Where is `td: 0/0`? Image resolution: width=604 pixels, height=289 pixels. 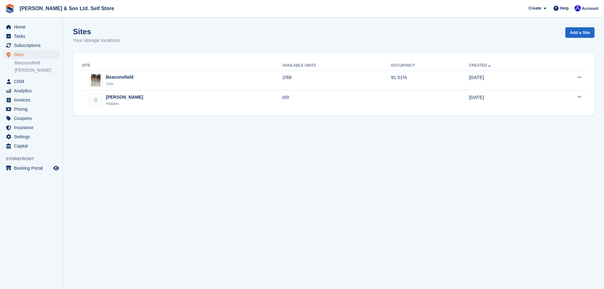 td: 0/0 is located at coordinates (336, 100).